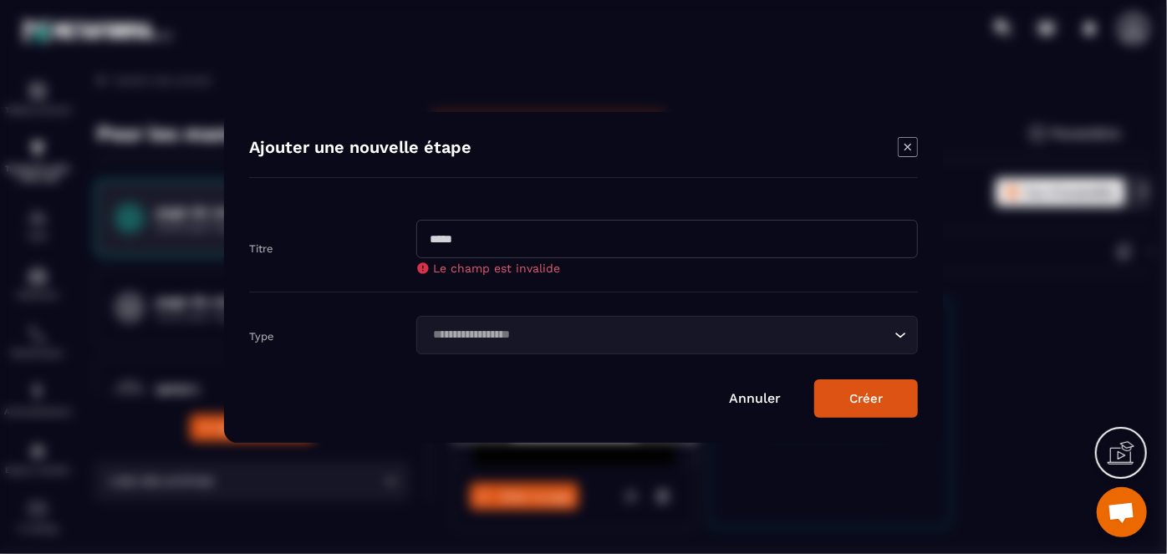 The image size is (1167, 554). I want to click on a: Annuler, so click(755, 398).